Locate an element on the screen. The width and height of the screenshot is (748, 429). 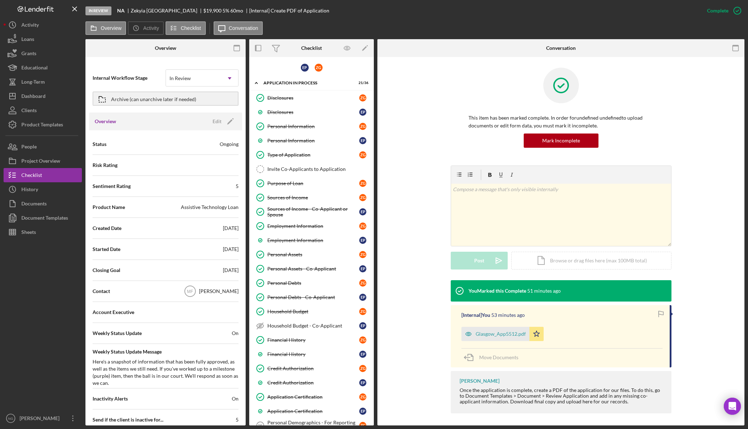
a: DisclosuresZG is located at coordinates (312, 98).